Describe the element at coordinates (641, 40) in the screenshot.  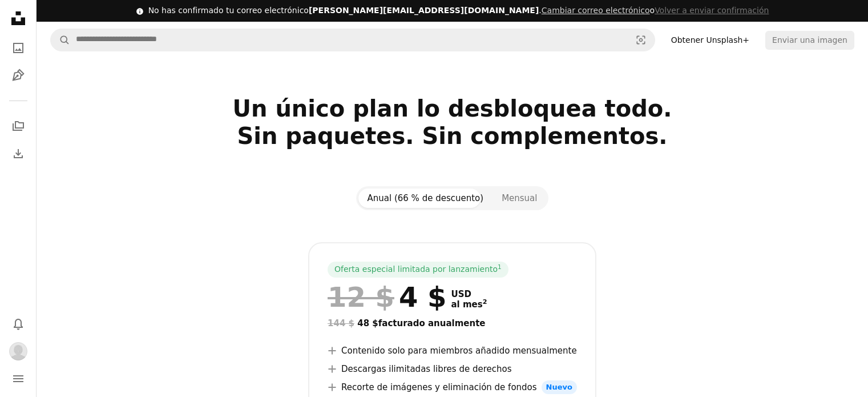
I see `button: Búsqueda visual` at that location.